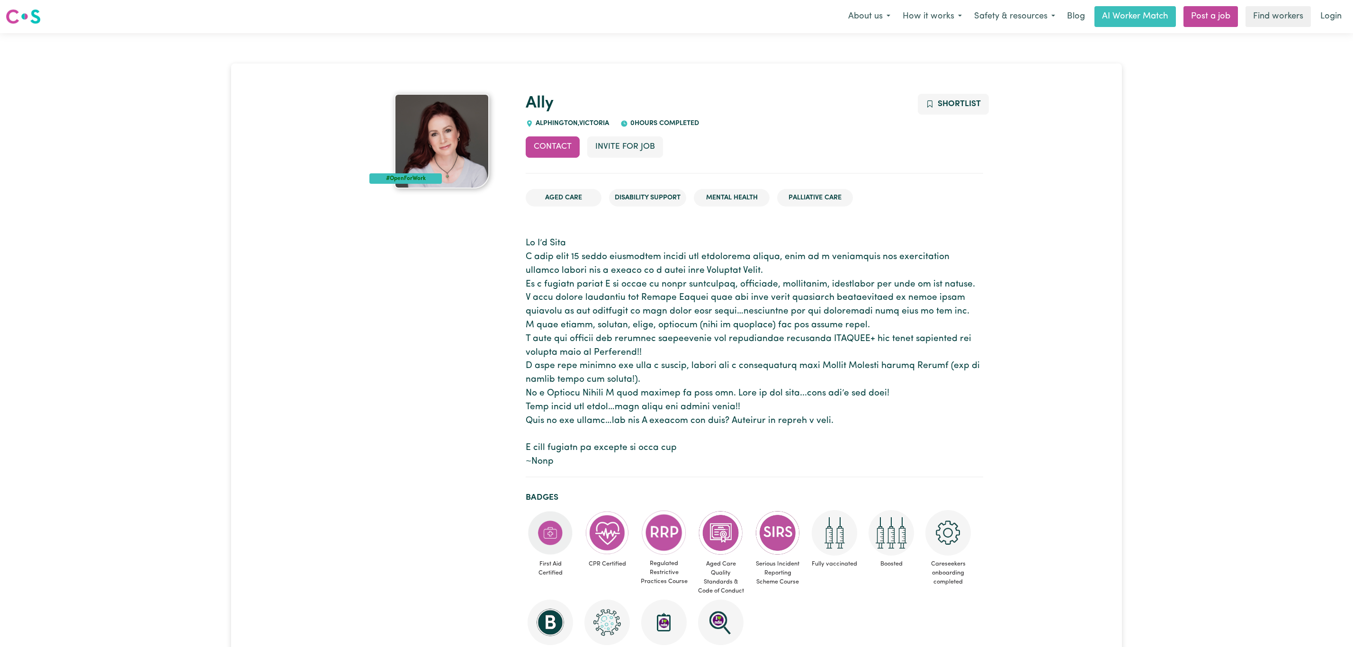 The width and height of the screenshot is (1353, 647). What do you see at coordinates (1278, 17) in the screenshot?
I see `a: Find workers` at bounding box center [1278, 17].